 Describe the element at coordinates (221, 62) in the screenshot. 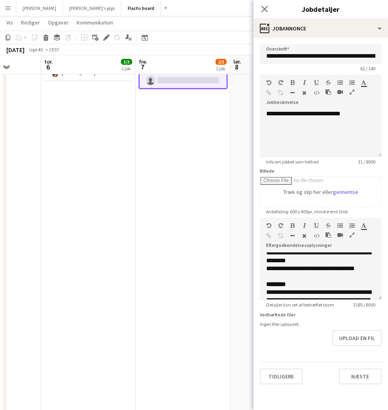

I see `span: 2/3` at that location.